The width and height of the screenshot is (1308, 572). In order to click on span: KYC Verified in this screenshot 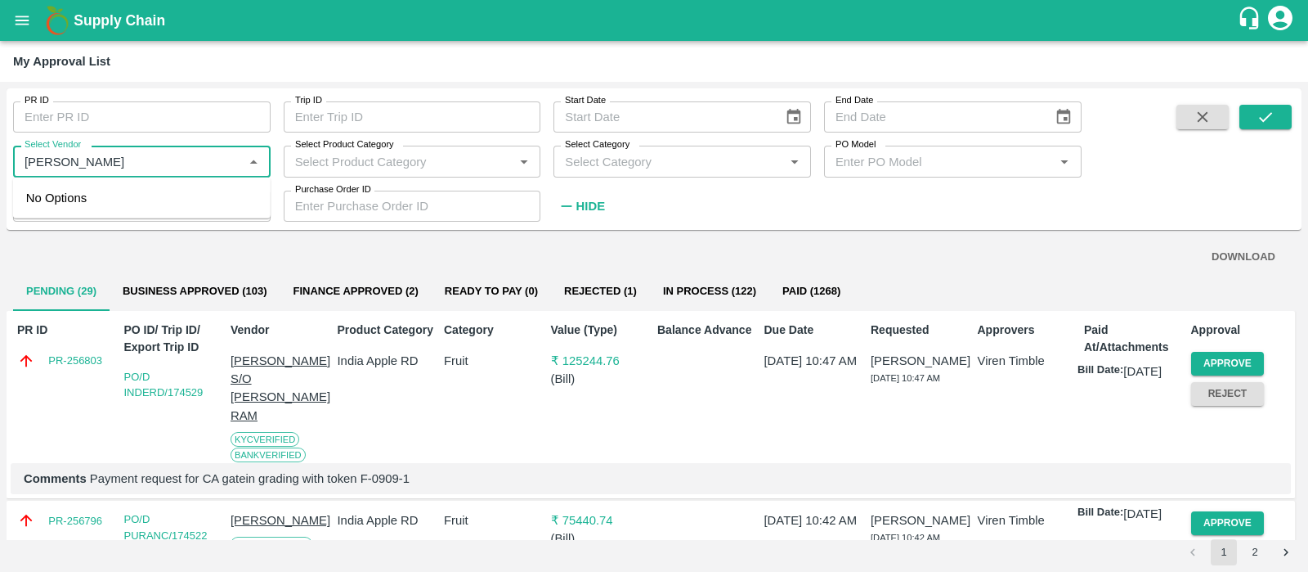, I will do `click(265, 439)`.